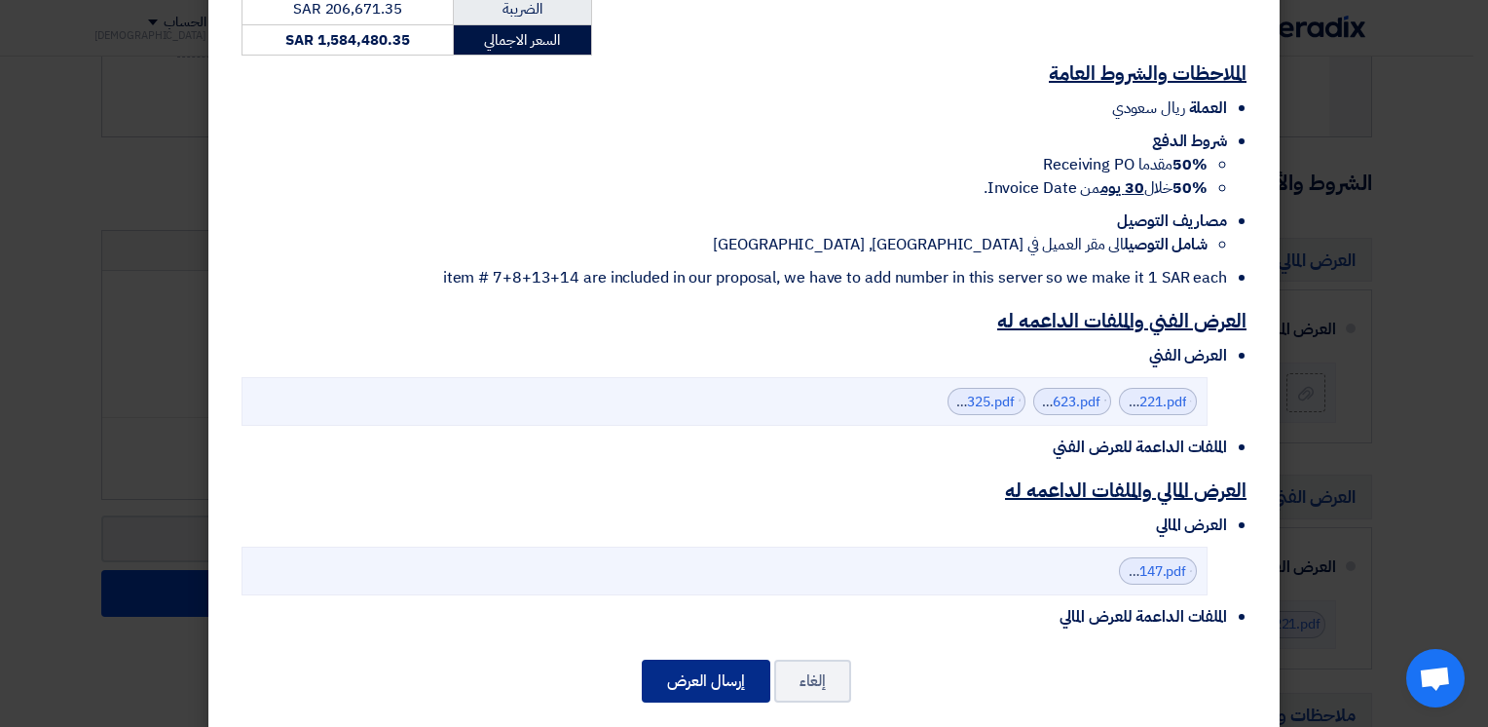 This screenshot has height=727, width=1488. What do you see at coordinates (522, 40) in the screenshot?
I see `td: السعر الاجمالي` at bounding box center [522, 40].